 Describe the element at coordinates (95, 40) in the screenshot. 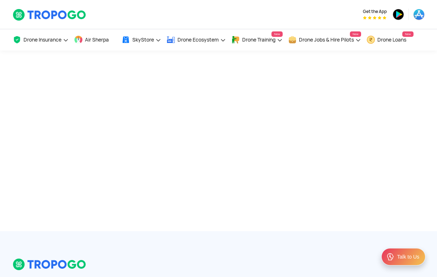

I see `a: Air Sherpa` at that location.